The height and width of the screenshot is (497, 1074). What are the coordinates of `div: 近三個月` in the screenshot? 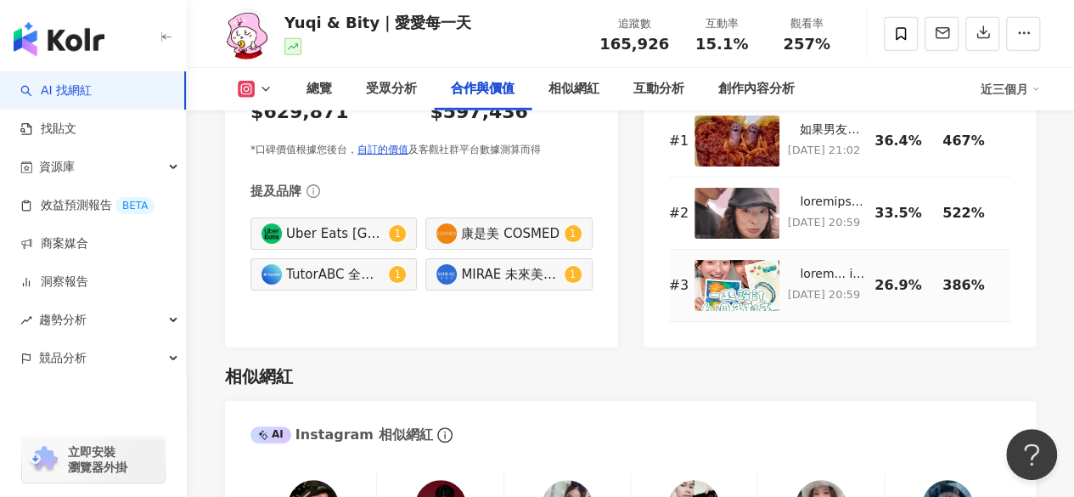 It's located at (1010, 89).